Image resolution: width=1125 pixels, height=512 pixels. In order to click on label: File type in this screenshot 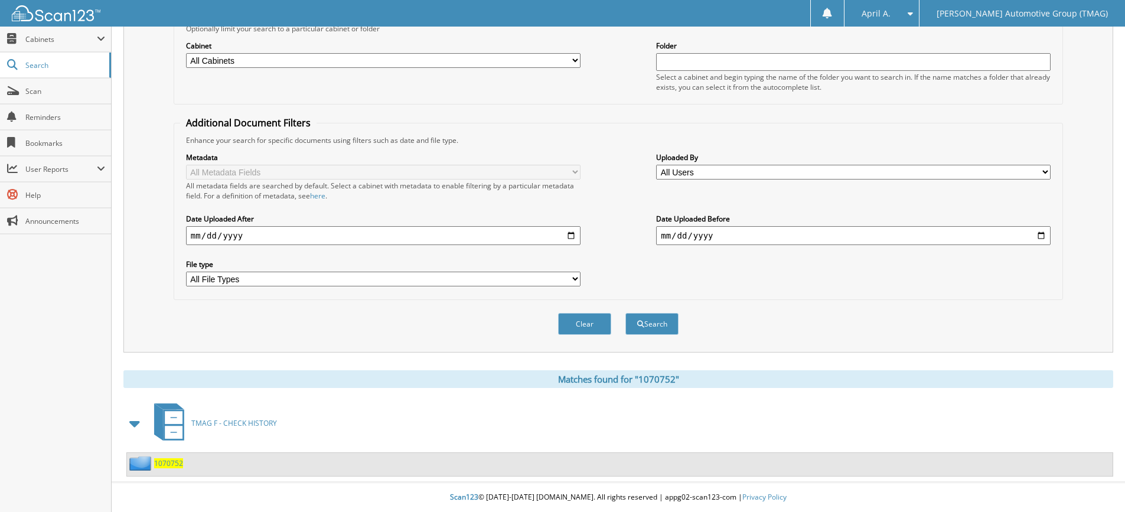, I will do `click(383, 264)`.